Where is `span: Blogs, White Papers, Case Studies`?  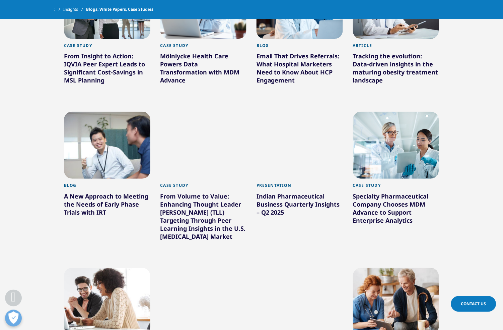
span: Blogs, White Papers, Case Studies is located at coordinates (120, 9).